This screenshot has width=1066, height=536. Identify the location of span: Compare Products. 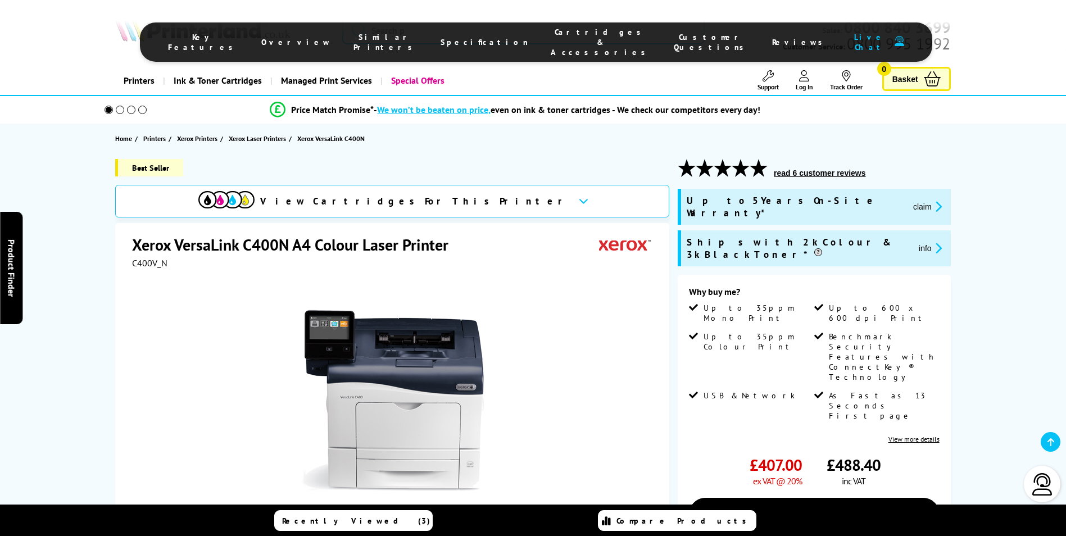
(685, 521).